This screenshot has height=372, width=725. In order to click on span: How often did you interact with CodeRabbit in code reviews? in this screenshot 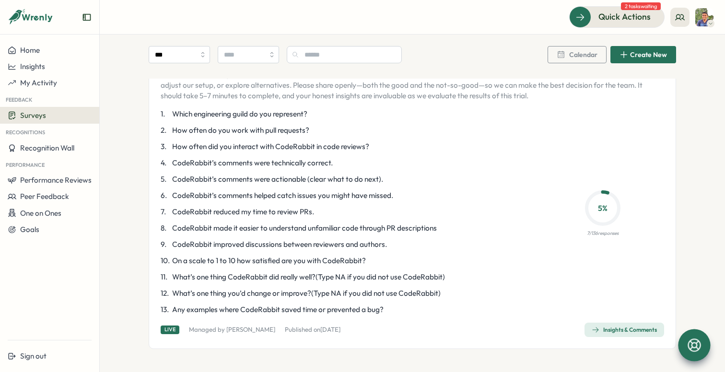, I will do `click(270, 147)`.